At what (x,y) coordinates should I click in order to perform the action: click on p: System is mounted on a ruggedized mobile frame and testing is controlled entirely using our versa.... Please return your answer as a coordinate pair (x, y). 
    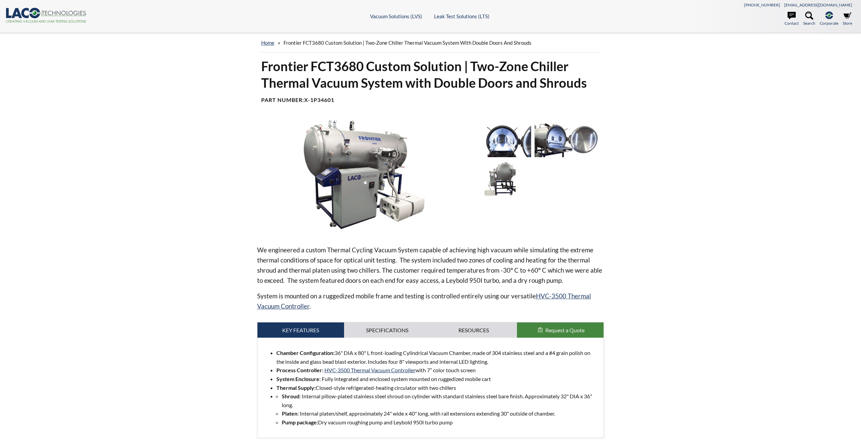
    Looking at the image, I should click on (431, 301).